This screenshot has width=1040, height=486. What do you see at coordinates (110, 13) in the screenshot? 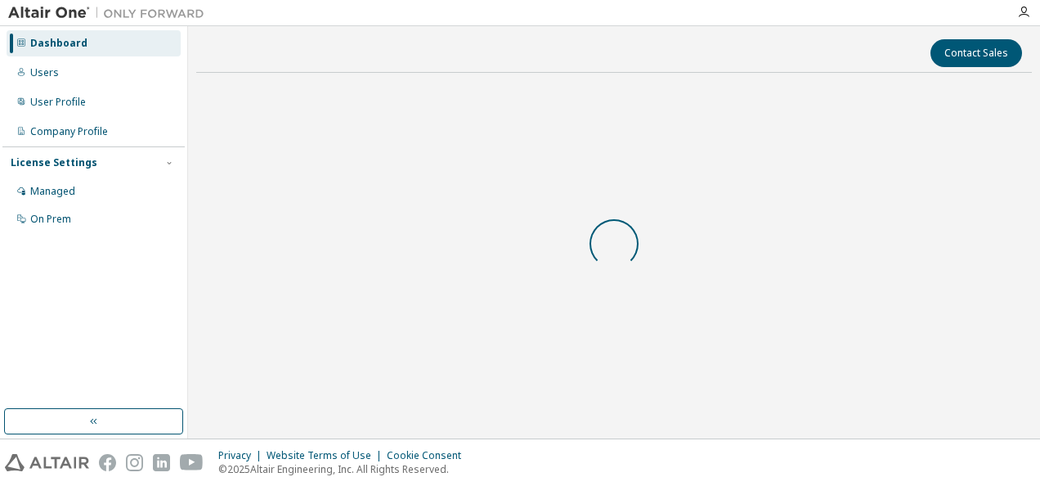
I see `img: Altair One` at bounding box center [110, 13].